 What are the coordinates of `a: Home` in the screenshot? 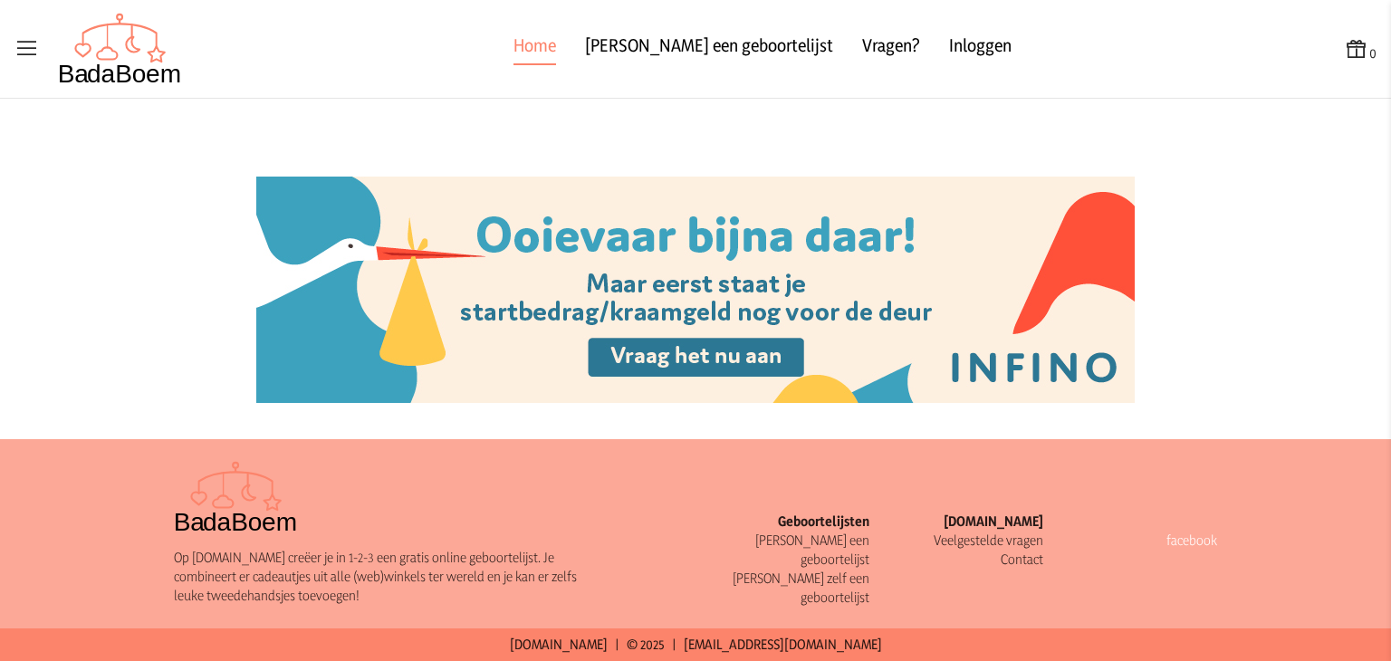 It's located at (534, 49).